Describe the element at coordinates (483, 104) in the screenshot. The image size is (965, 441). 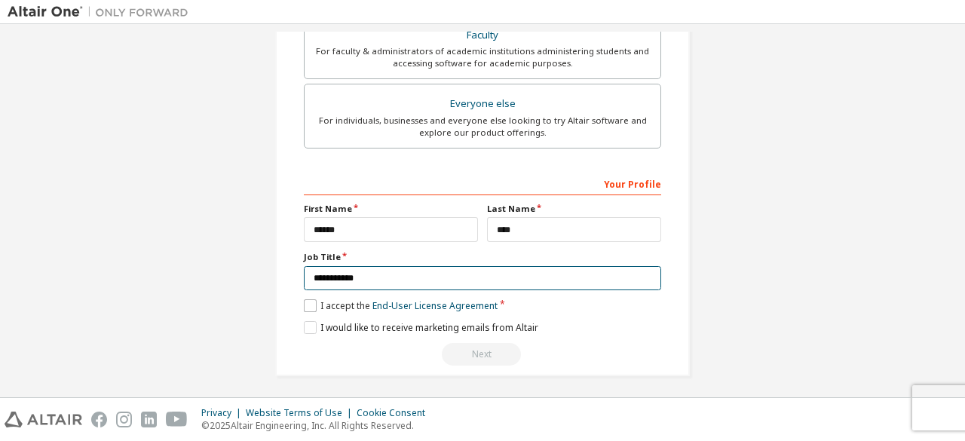
I see `div: Everyone else` at that location.